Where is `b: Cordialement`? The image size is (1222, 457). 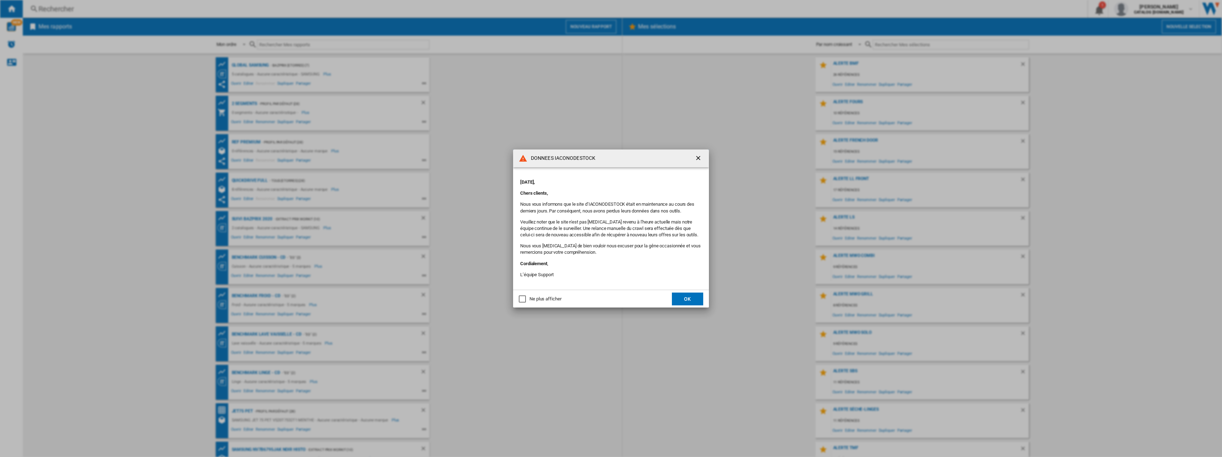
b: Cordialement is located at coordinates (534, 264).